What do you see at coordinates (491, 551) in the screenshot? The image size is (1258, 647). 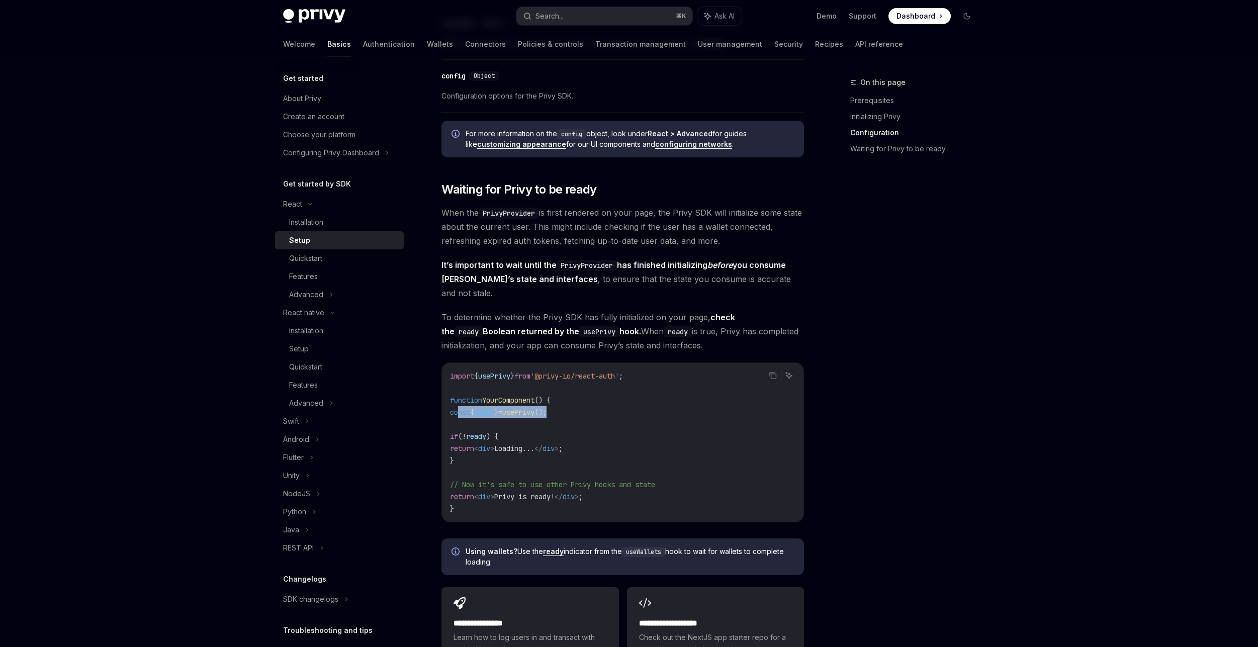 I see `strong: Using wallets?` at bounding box center [491, 551].